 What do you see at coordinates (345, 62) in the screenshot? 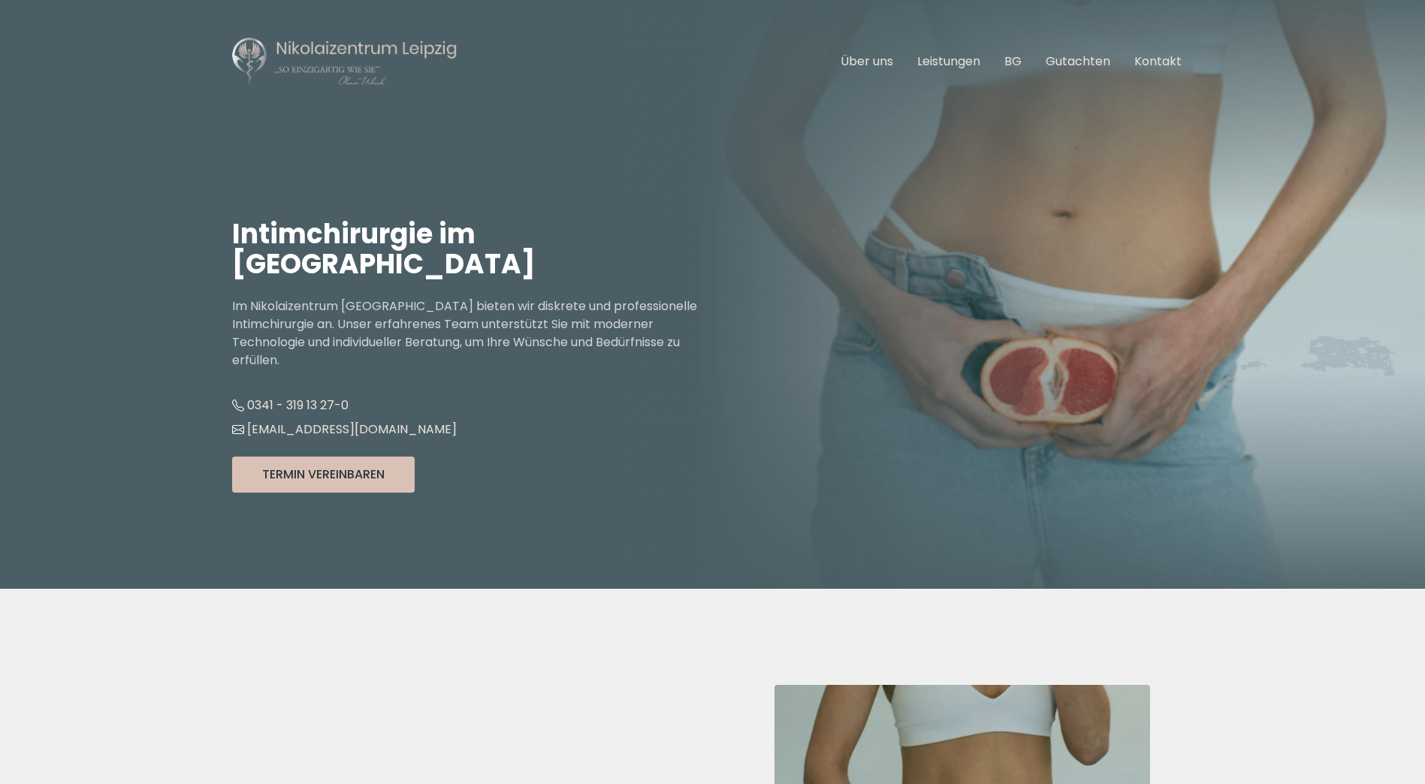
I see `img: Nikolaizentrum Leipzig Logo` at bounding box center [345, 62].